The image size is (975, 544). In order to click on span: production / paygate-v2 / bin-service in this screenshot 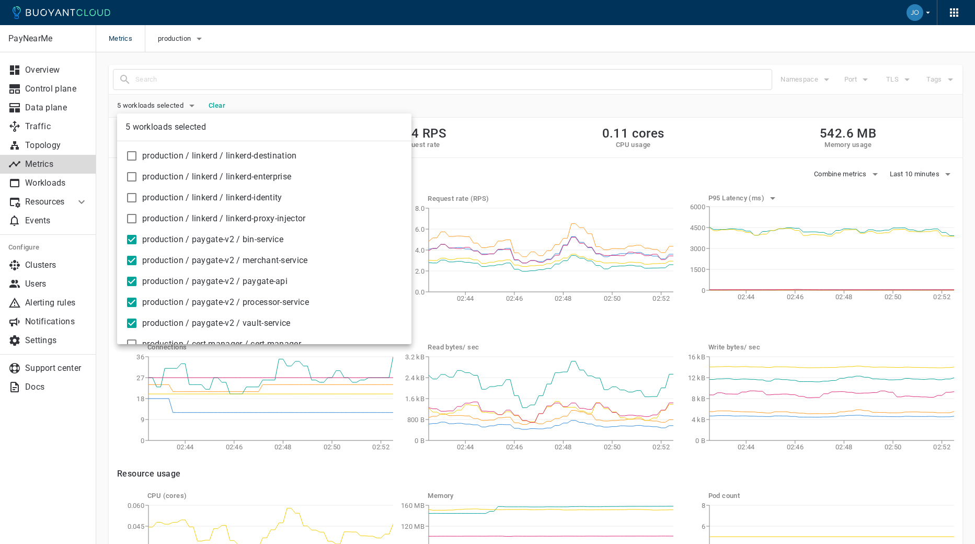, I will do `click(272, 240)`.